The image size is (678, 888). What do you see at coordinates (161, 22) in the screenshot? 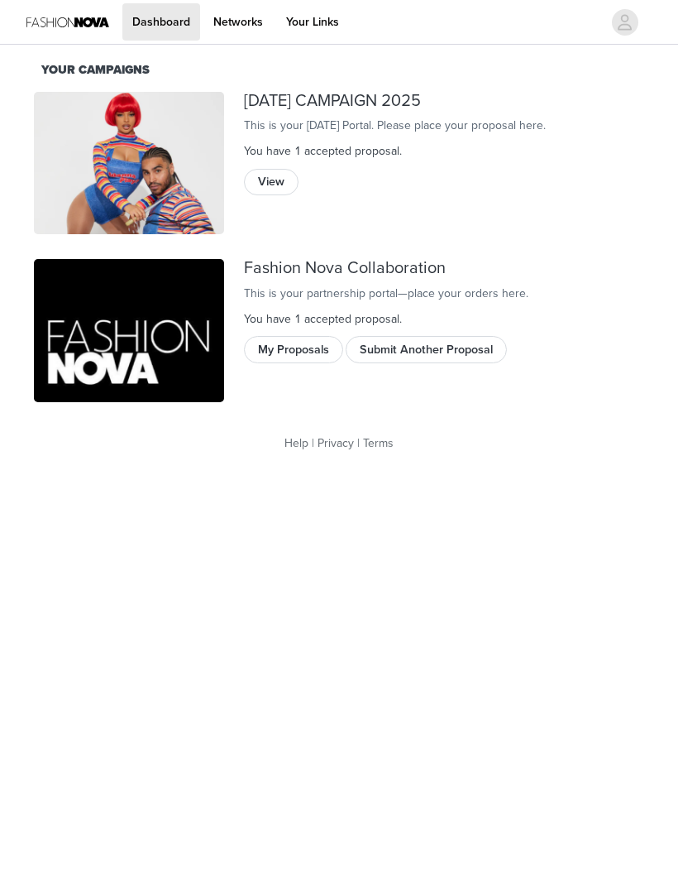
I see `a: Dashboard` at bounding box center [161, 22].